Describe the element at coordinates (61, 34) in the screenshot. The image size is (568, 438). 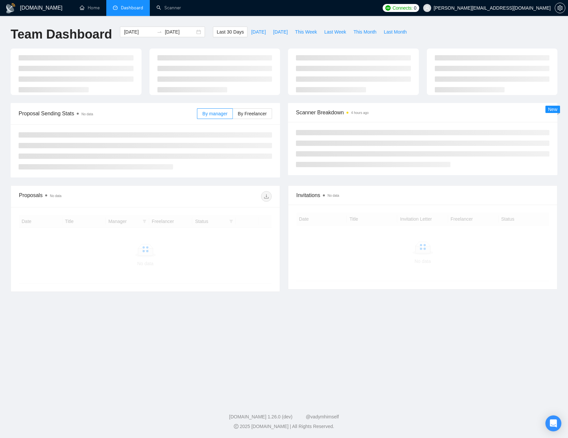
I see `h1: Team Dashboard` at that location.